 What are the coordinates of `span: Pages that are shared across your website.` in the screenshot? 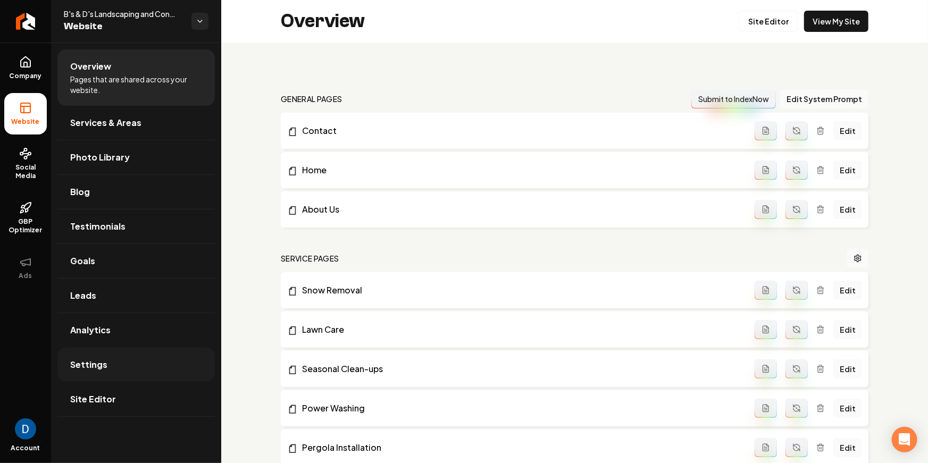 It's located at (136, 85).